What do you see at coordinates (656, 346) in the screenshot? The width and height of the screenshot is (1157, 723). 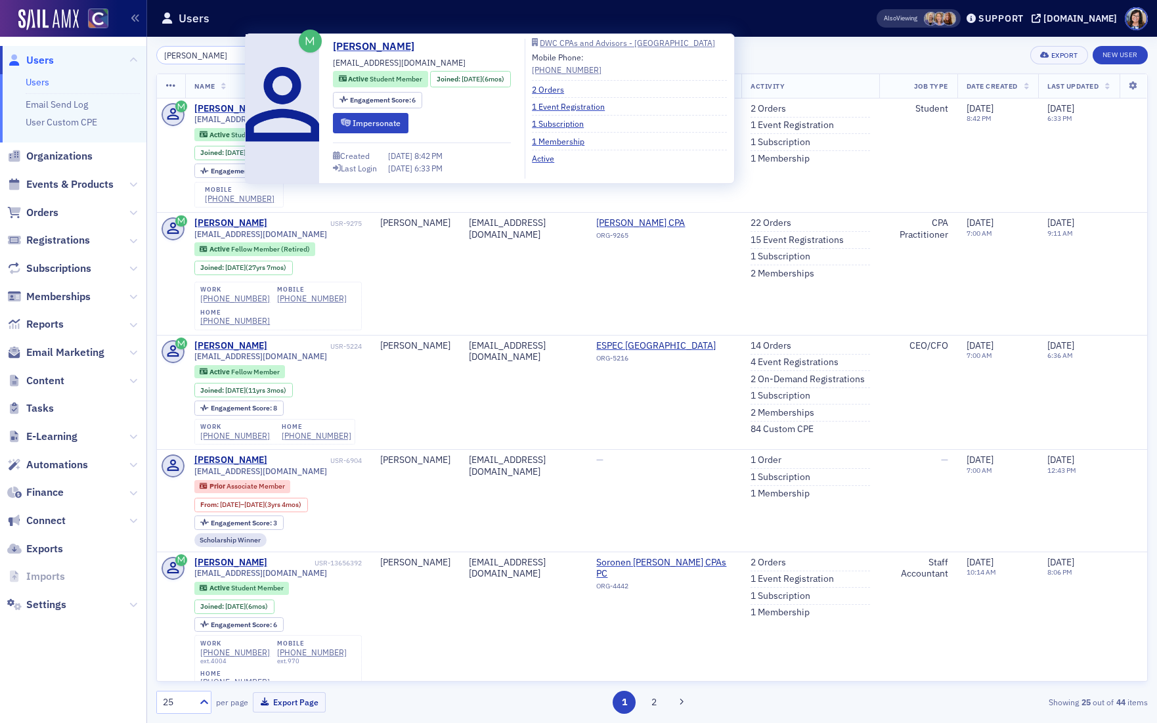 I see `span: ESPEC North America` at bounding box center [656, 346].